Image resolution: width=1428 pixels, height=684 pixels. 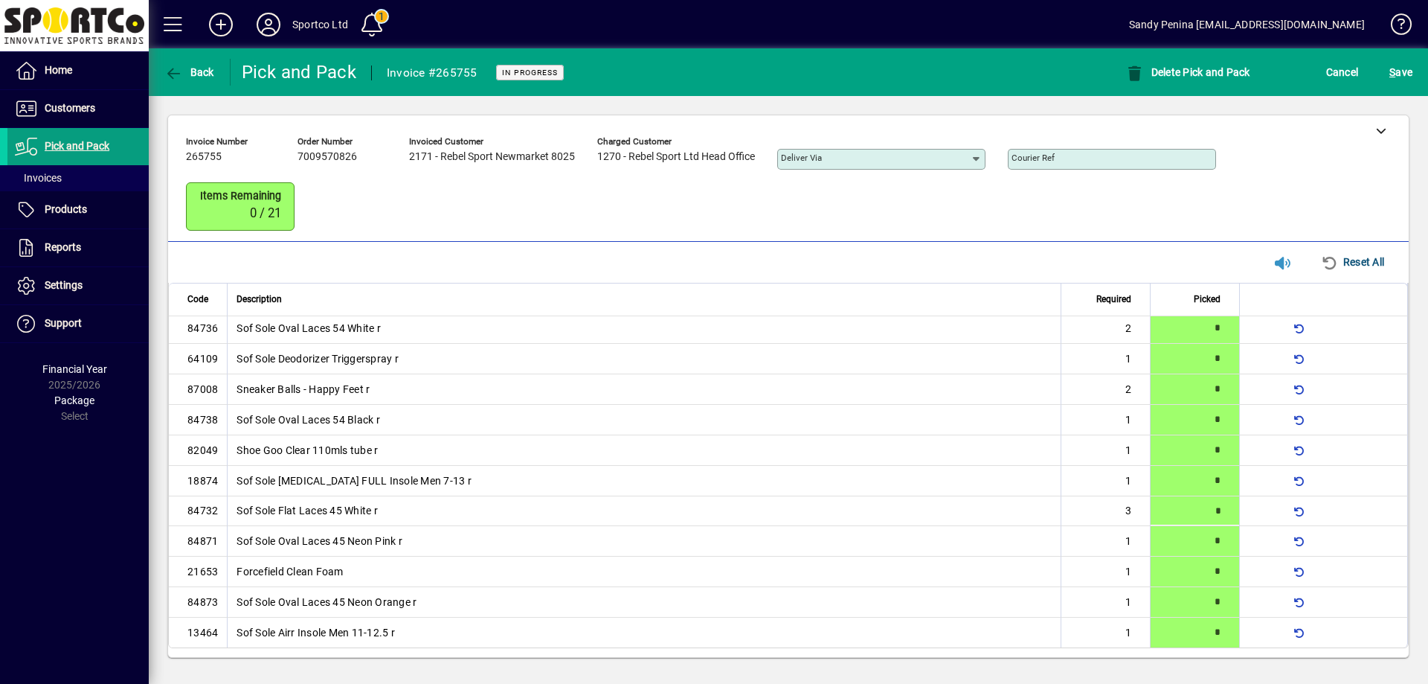 What do you see at coordinates (204, 157) in the screenshot?
I see `span: 265755` at bounding box center [204, 157].